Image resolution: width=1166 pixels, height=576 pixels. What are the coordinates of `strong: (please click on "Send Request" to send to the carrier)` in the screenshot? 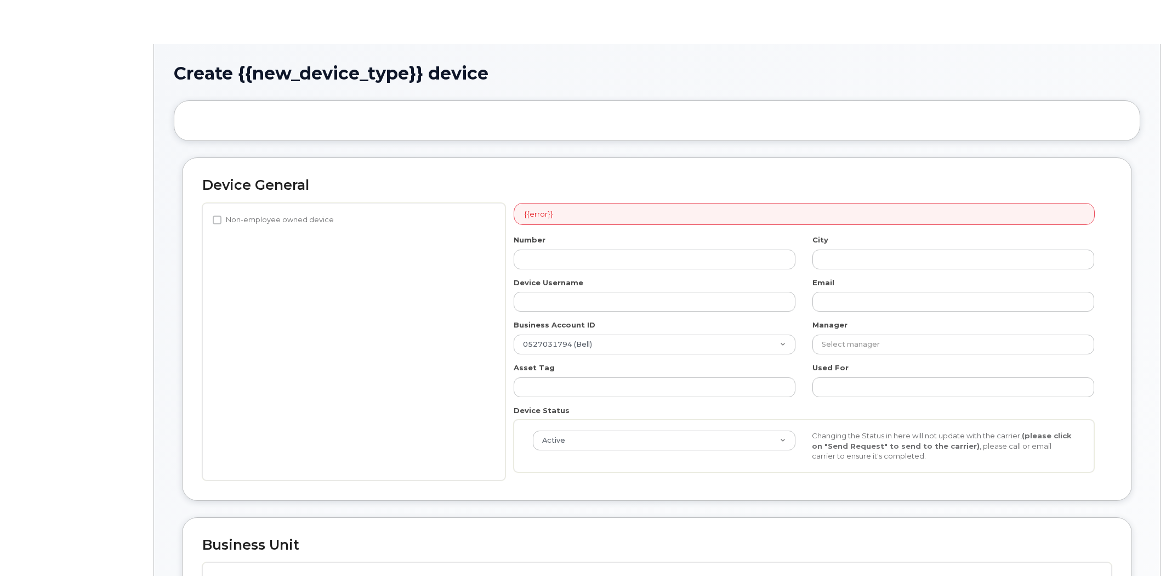 It's located at (942, 440).